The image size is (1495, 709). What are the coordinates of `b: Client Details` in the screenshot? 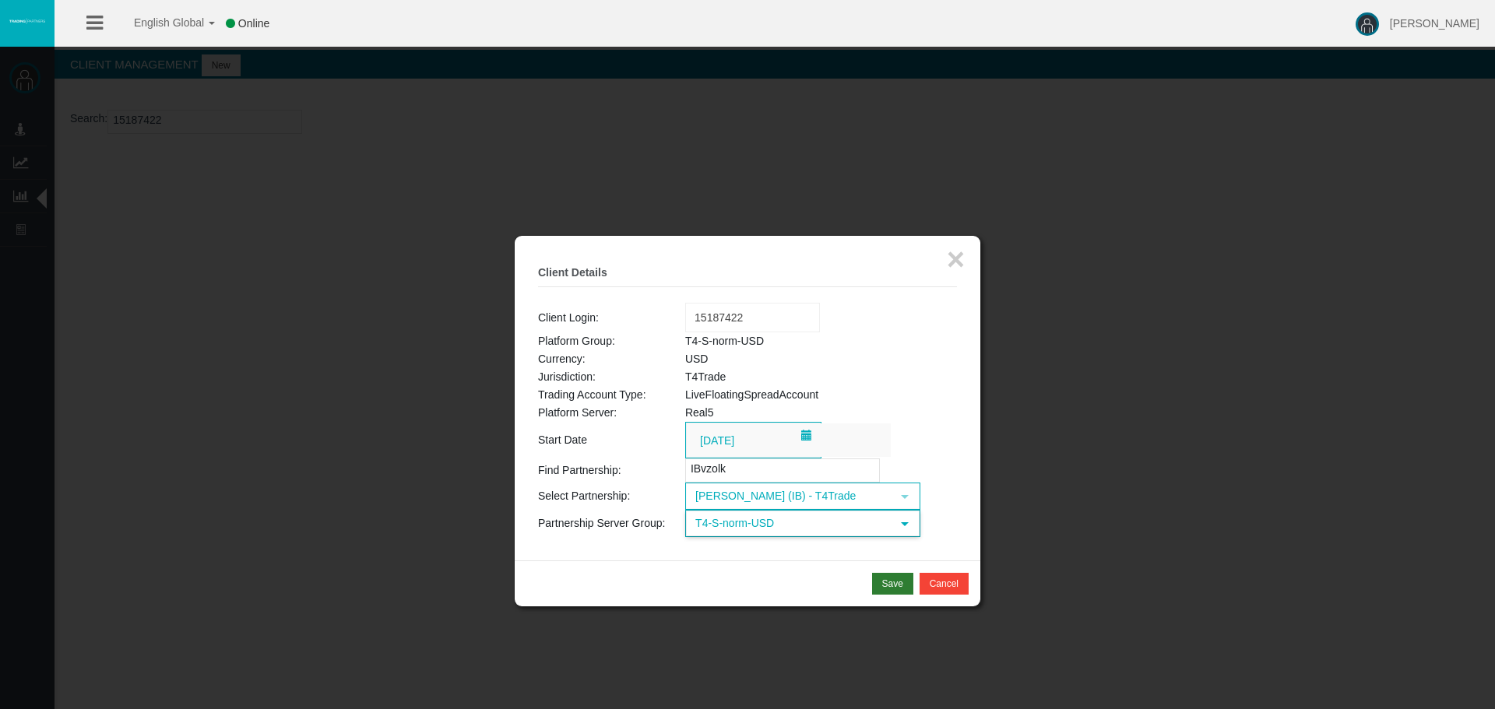 It's located at (572, 273).